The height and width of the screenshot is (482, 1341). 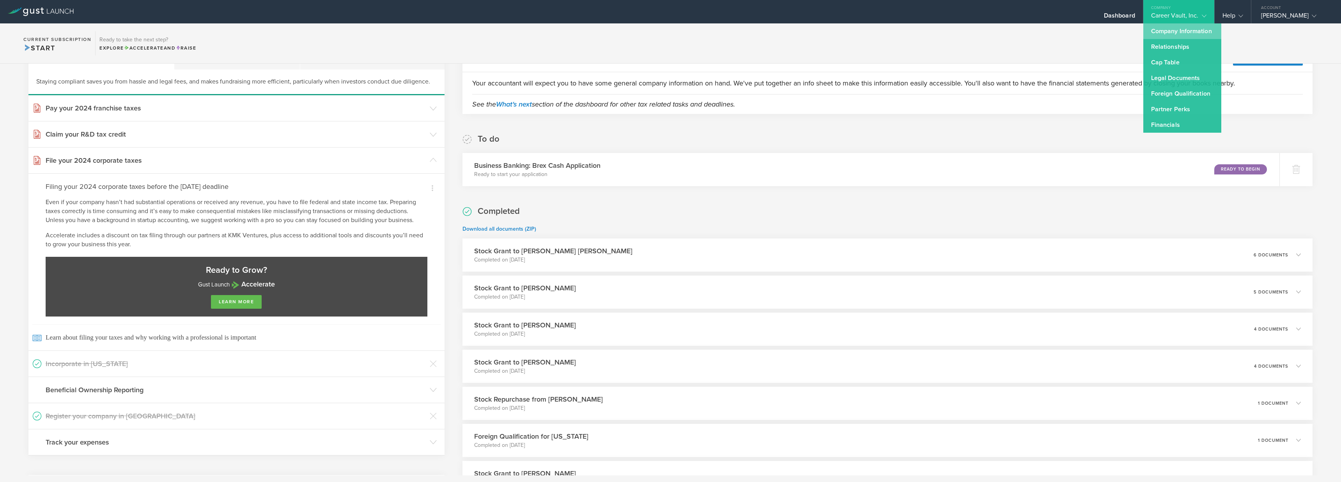 What do you see at coordinates (57, 39) in the screenshot?
I see `h2: Current Subscription` at bounding box center [57, 39].